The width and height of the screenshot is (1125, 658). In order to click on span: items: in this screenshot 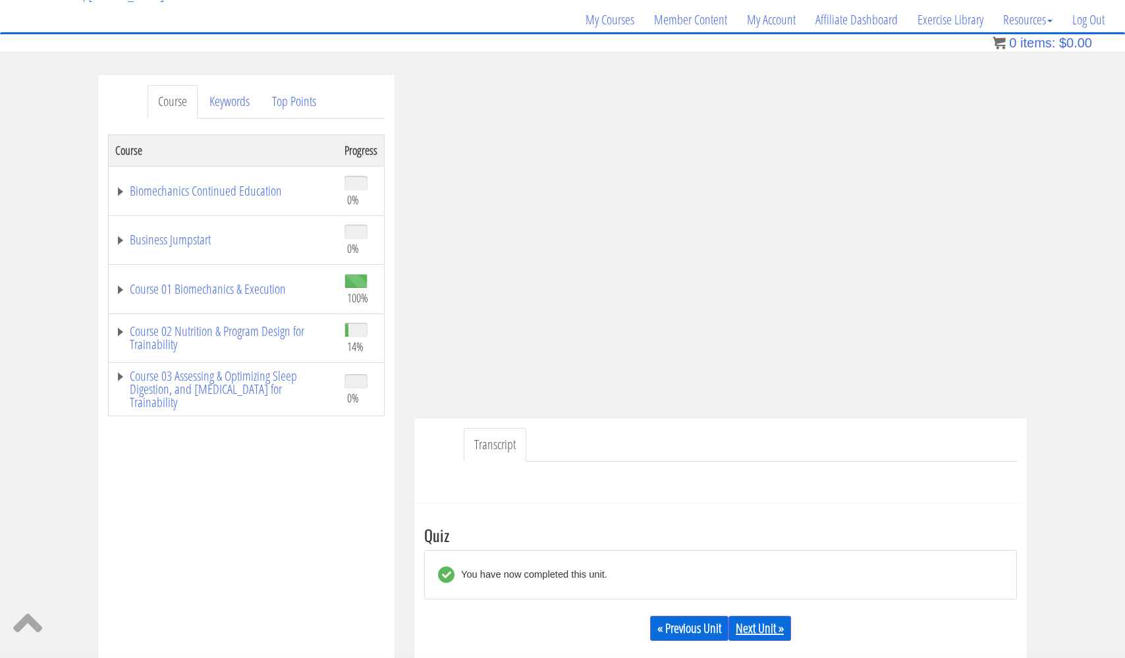, I will do `click(1037, 43)`.